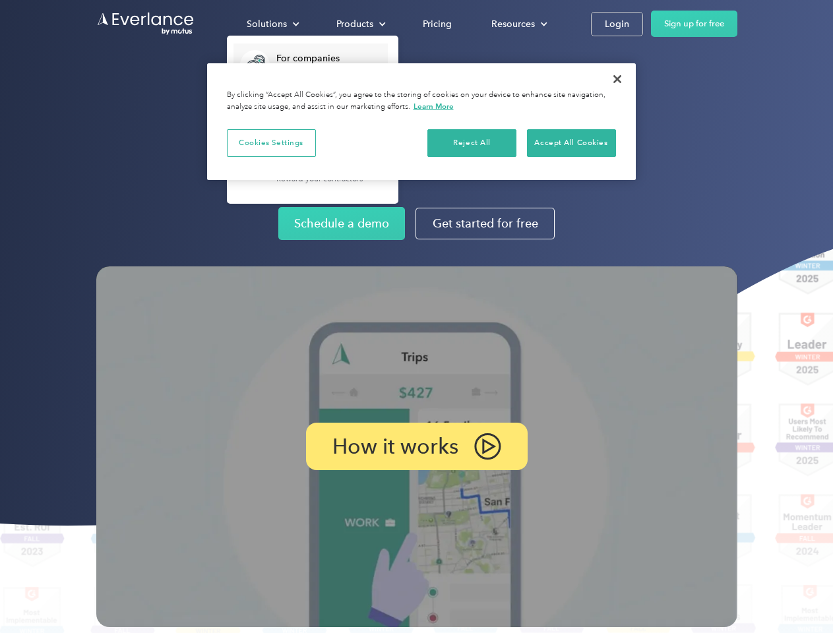  I want to click on a: Schedule a demo, so click(342, 224).